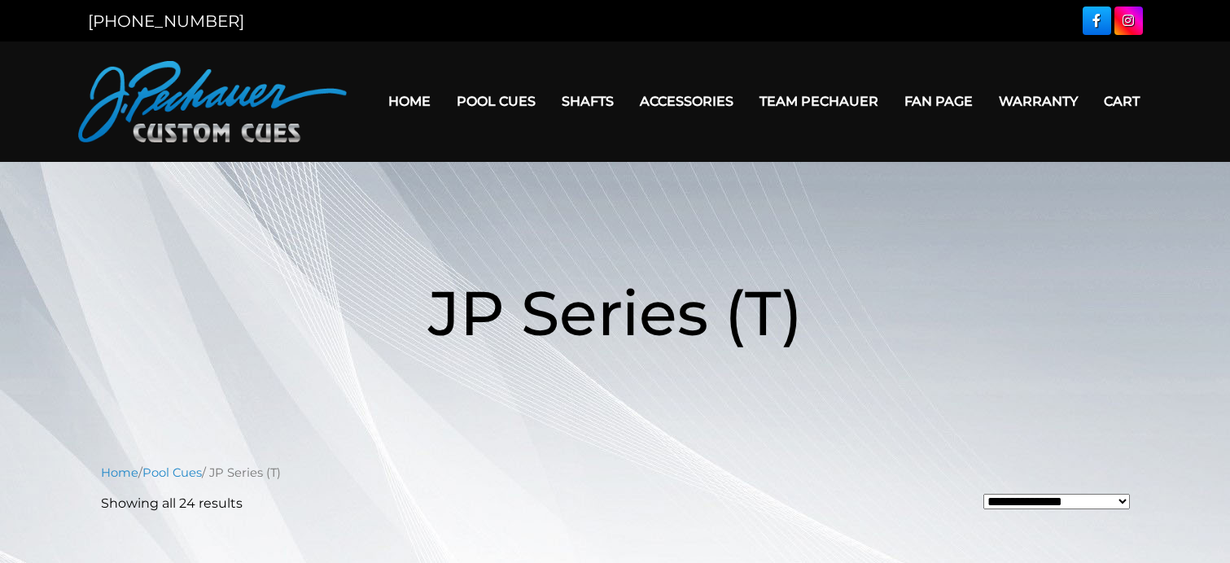 Image resolution: width=1230 pixels, height=563 pixels. What do you see at coordinates (588, 101) in the screenshot?
I see `a: Shafts` at bounding box center [588, 101].